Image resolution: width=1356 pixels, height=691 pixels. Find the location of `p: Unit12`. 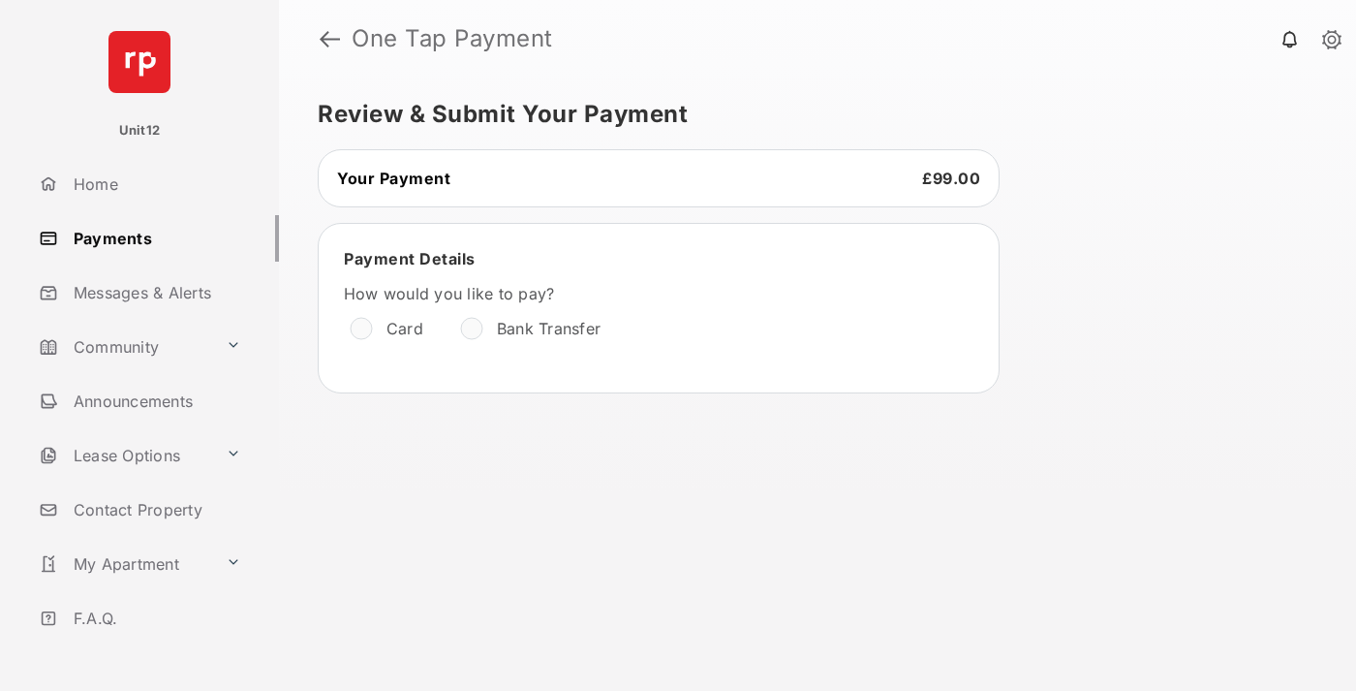

p: Unit12 is located at coordinates (139, 131).